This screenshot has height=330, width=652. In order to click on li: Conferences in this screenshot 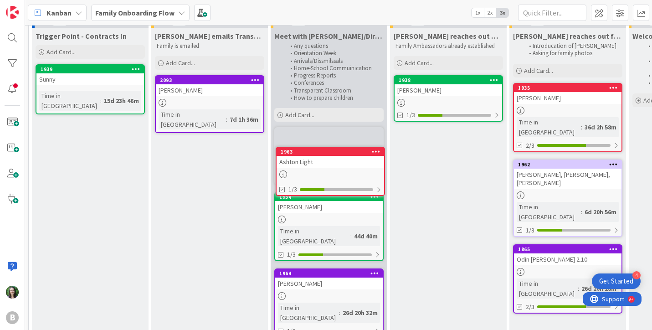, I will do `click(334, 83)`.